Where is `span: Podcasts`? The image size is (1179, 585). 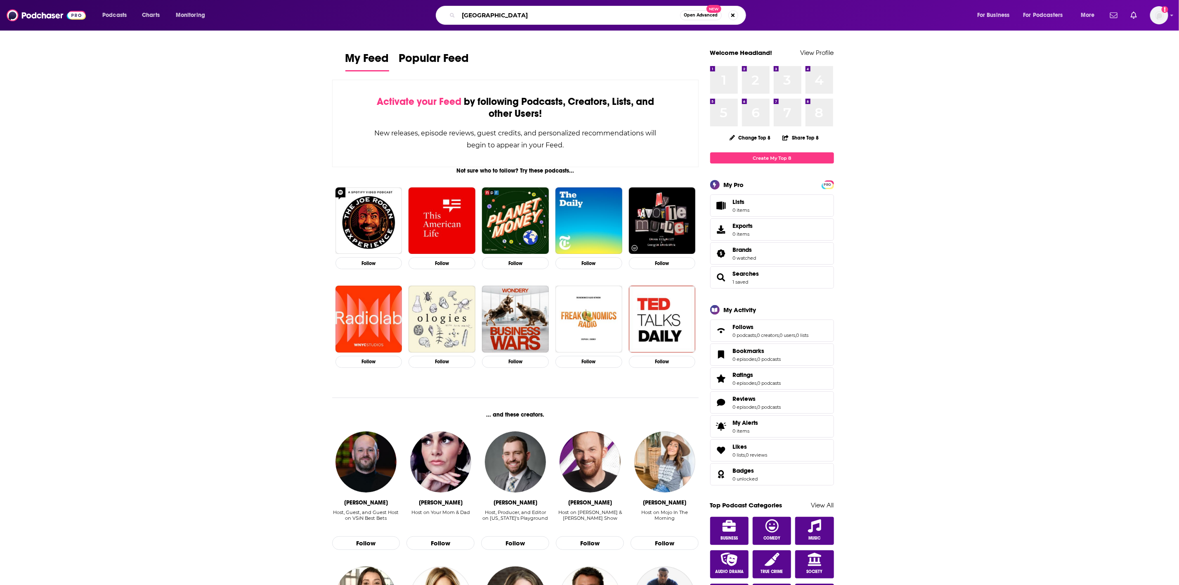 span: Podcasts is located at coordinates (114, 15).